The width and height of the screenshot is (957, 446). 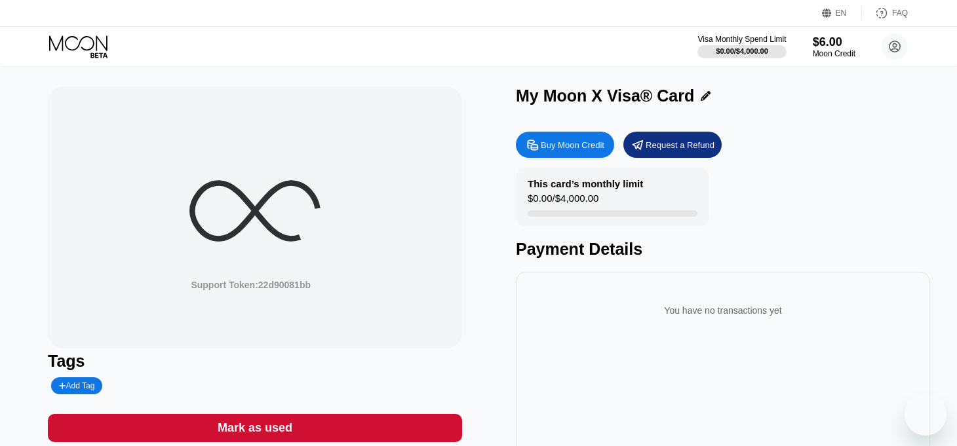 What do you see at coordinates (723, 249) in the screenshot?
I see `div: Payment Details` at bounding box center [723, 249].